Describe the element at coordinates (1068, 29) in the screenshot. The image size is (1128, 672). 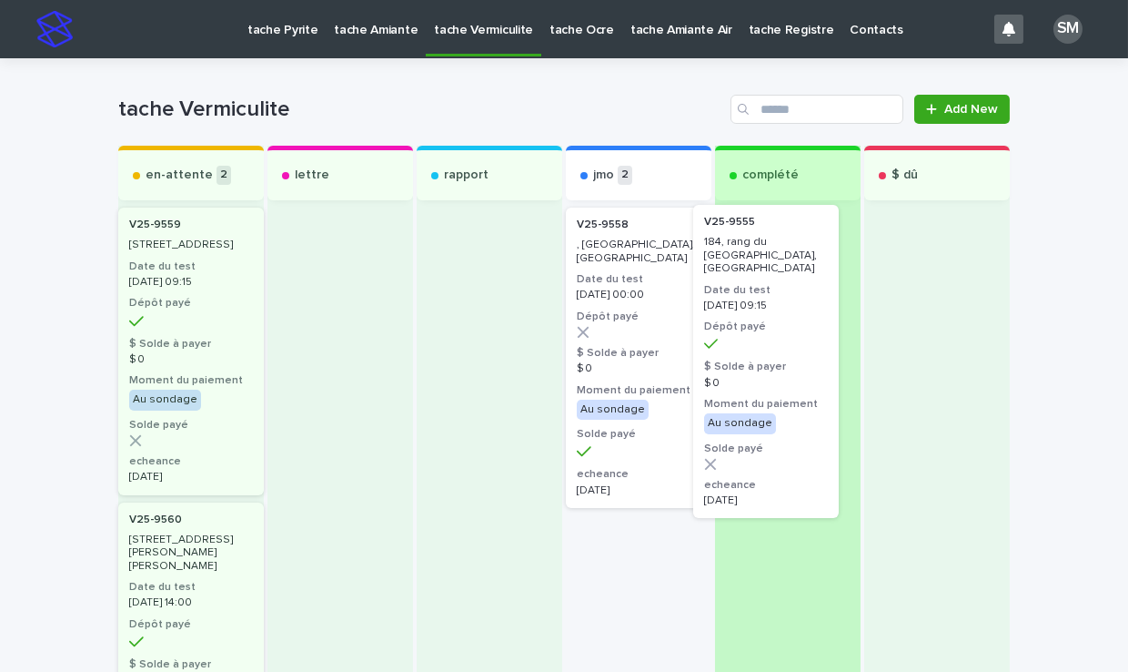
I see `div: SM` at that location.